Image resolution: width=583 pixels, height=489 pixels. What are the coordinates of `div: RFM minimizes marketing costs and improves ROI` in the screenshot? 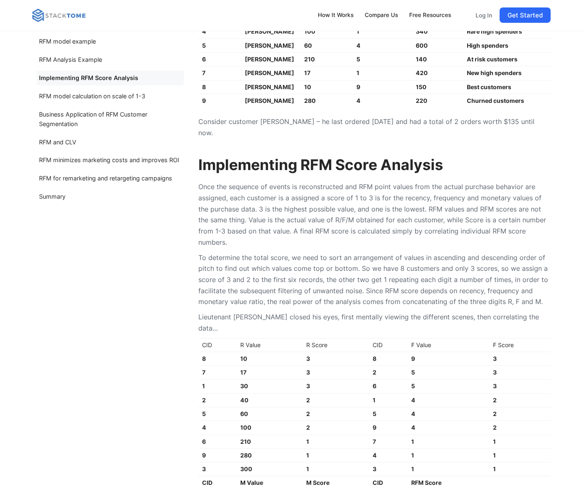 It's located at (109, 160).